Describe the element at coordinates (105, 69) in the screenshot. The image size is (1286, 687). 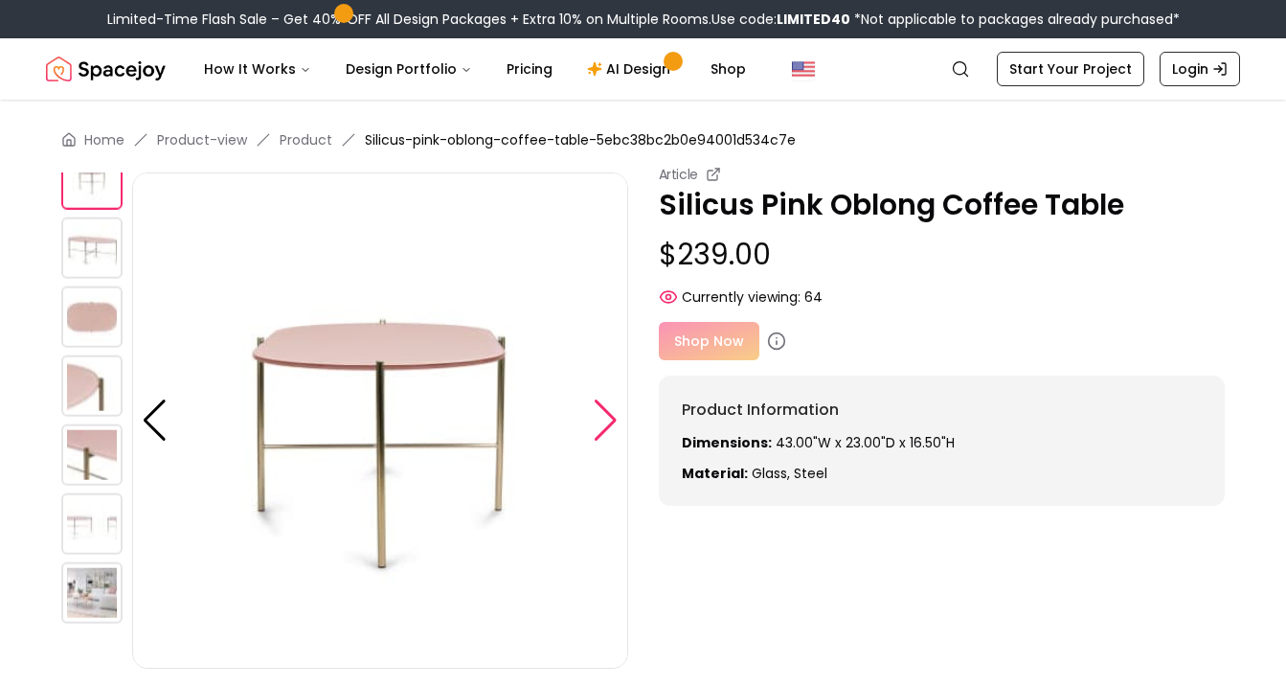
I see `img: Spacejoy Logo` at that location.